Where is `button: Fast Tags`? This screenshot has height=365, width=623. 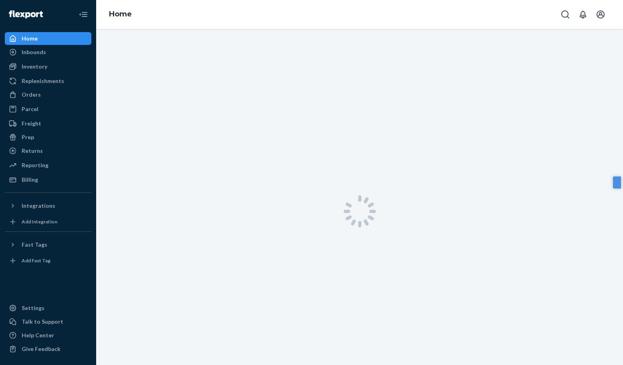
button: Fast Tags is located at coordinates (48, 244).